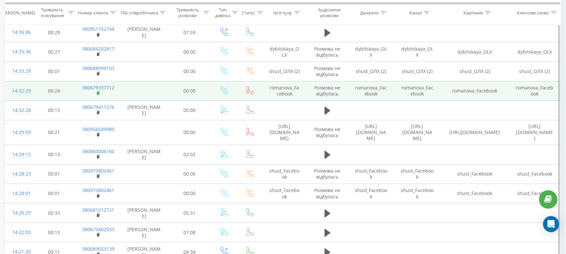 The height and width of the screenshot is (254, 566). I want to click on td: 00:33, so click(54, 213).